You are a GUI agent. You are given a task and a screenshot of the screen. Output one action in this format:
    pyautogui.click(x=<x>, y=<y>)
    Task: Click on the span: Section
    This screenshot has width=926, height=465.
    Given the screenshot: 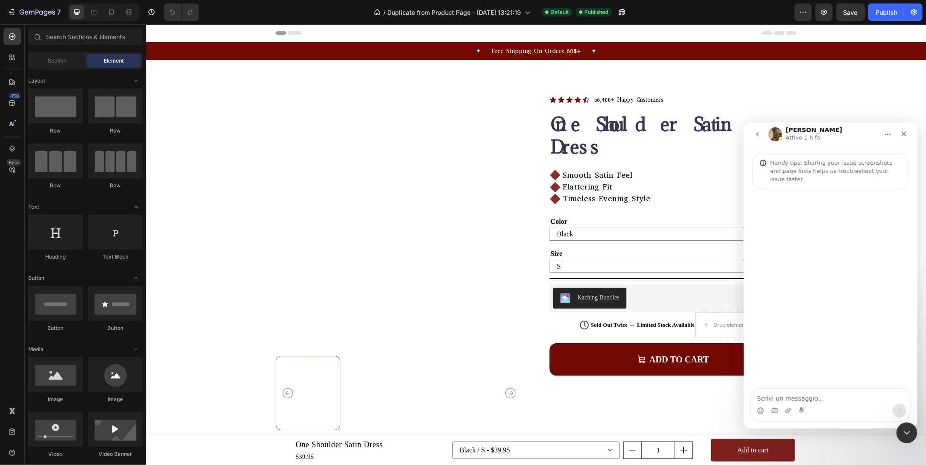 What is the action you would take?
    pyautogui.click(x=57, y=61)
    